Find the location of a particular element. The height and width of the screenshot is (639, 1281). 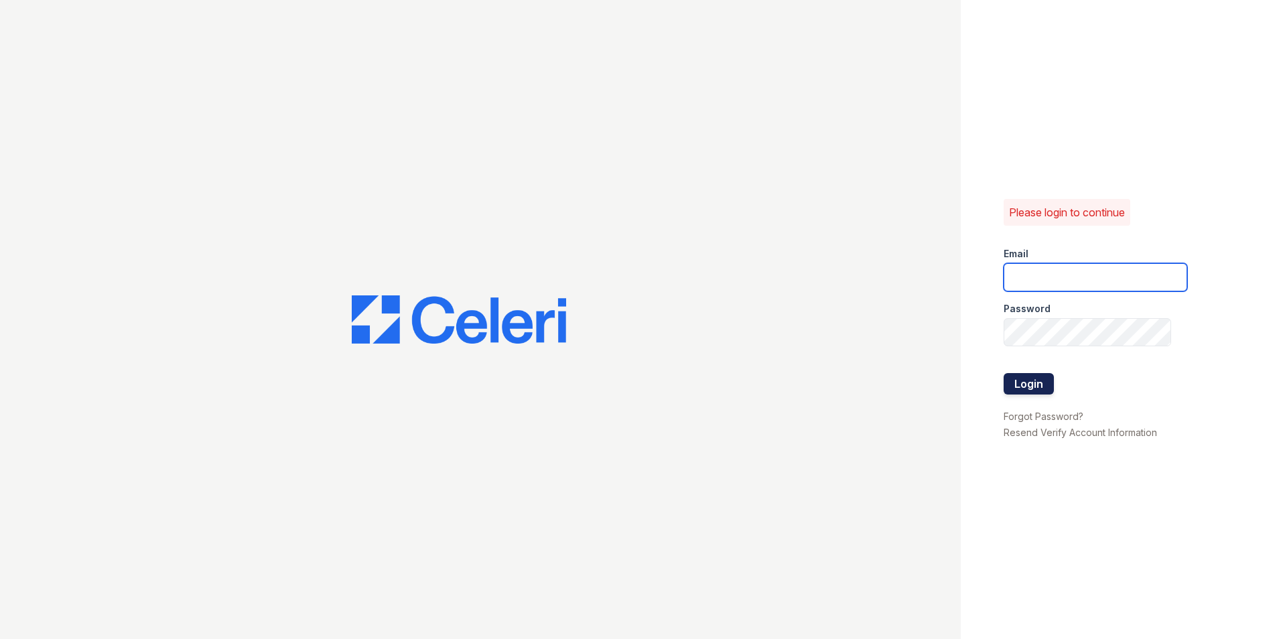

a: Forgot Password? is located at coordinates (1043, 416).